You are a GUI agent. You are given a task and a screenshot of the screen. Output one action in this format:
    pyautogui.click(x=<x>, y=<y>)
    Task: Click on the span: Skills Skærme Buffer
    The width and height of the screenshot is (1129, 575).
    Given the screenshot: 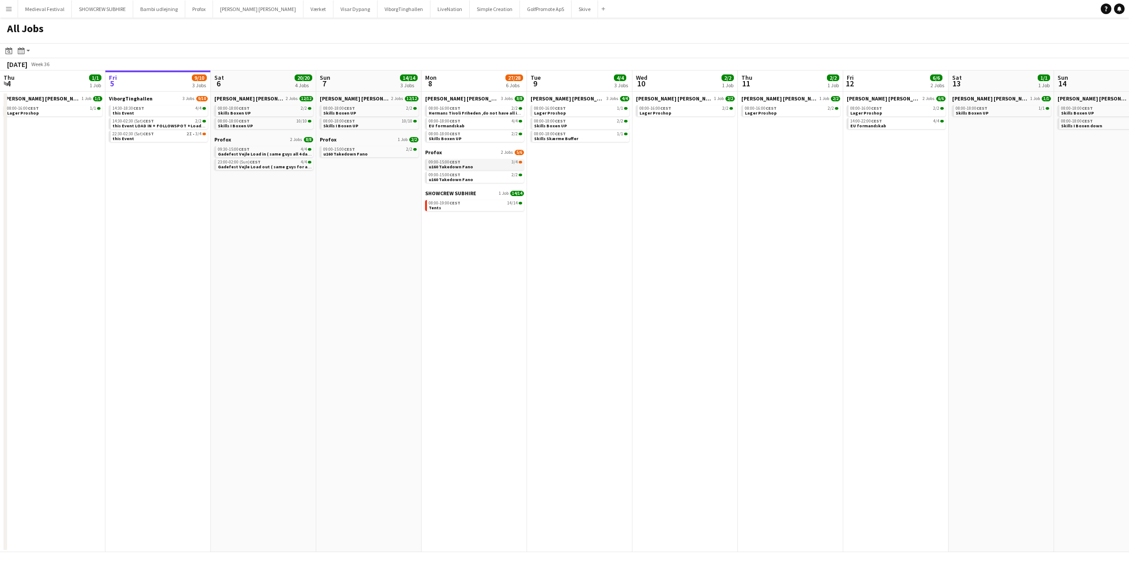 What is the action you would take?
    pyautogui.click(x=556, y=138)
    